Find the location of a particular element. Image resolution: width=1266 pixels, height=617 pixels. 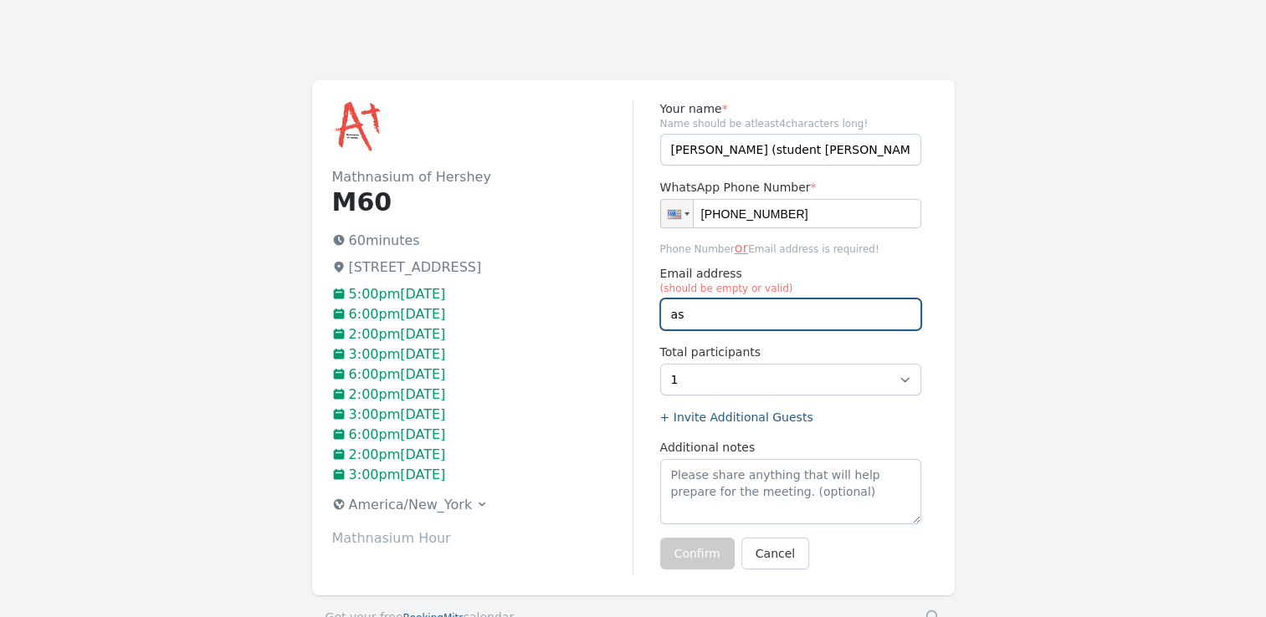

p: (should be empty or valid) is located at coordinates (791, 289).